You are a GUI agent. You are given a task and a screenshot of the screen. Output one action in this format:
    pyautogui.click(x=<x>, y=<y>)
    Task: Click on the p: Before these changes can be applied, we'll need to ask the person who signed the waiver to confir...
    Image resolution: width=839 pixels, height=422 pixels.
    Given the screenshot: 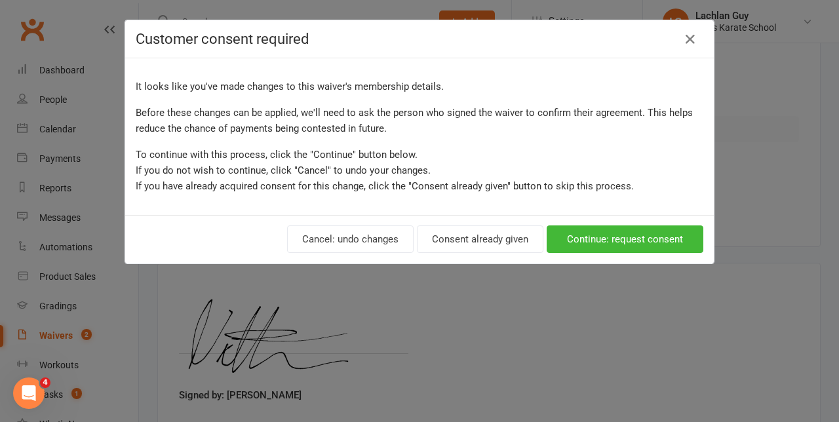 What is the action you would take?
    pyautogui.click(x=420, y=121)
    